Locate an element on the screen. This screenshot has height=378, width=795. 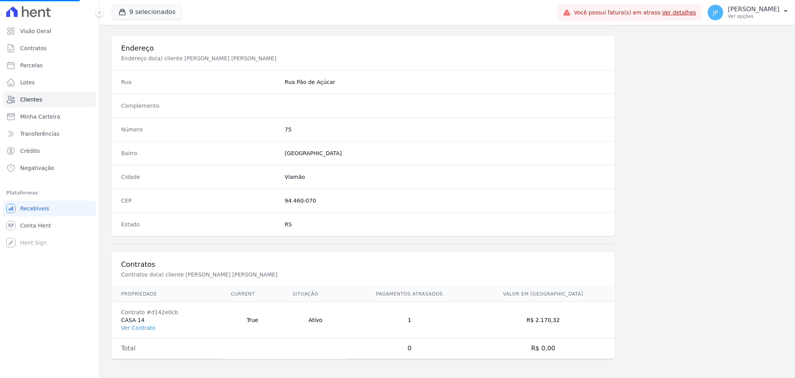
span: Transferências is located at coordinates (40, 134).